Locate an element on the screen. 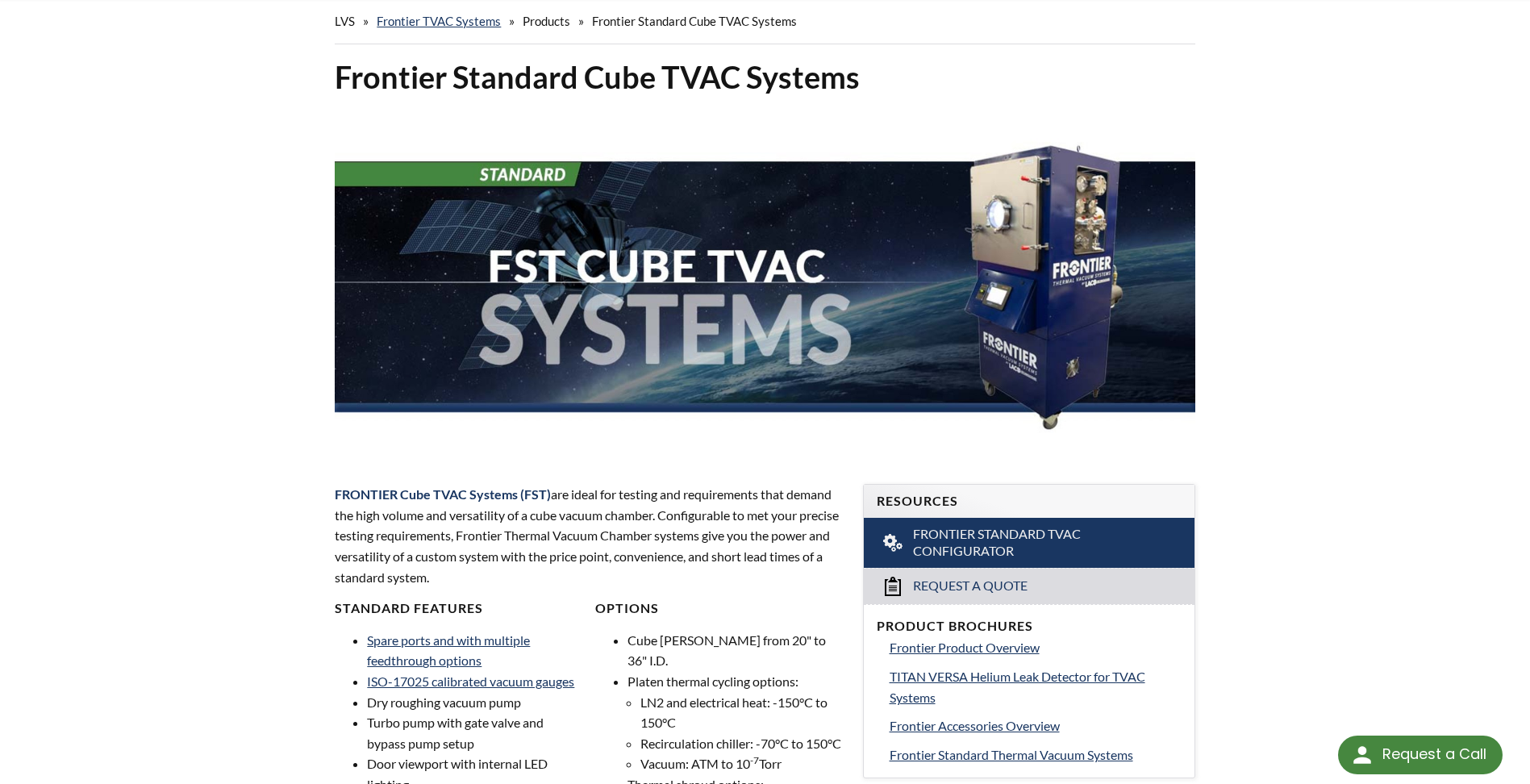 Image resolution: width=1530 pixels, height=784 pixels. span: FRONTIER Cube TVAC Systems (FST) is located at coordinates (442, 493).